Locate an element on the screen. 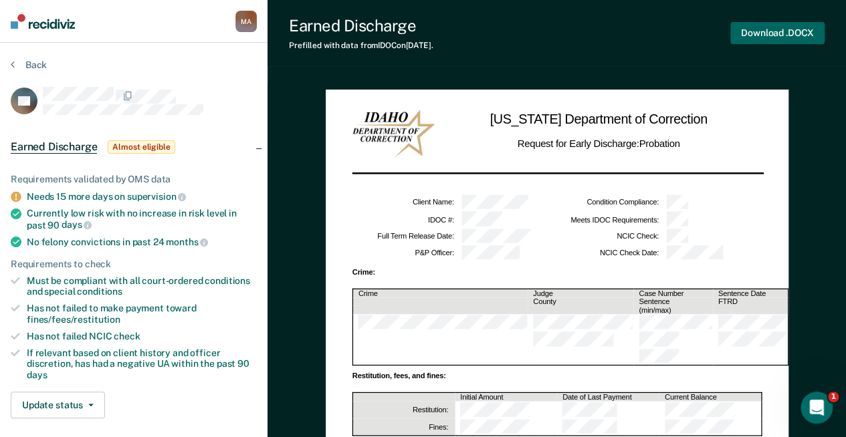 This screenshot has width=846, height=437. th: (min/max) is located at coordinates (673, 310).